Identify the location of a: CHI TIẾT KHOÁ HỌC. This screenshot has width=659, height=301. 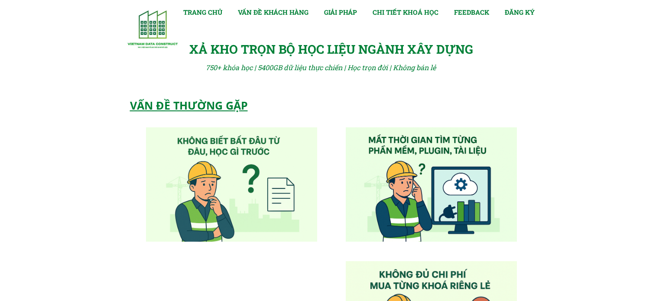
(406, 12).